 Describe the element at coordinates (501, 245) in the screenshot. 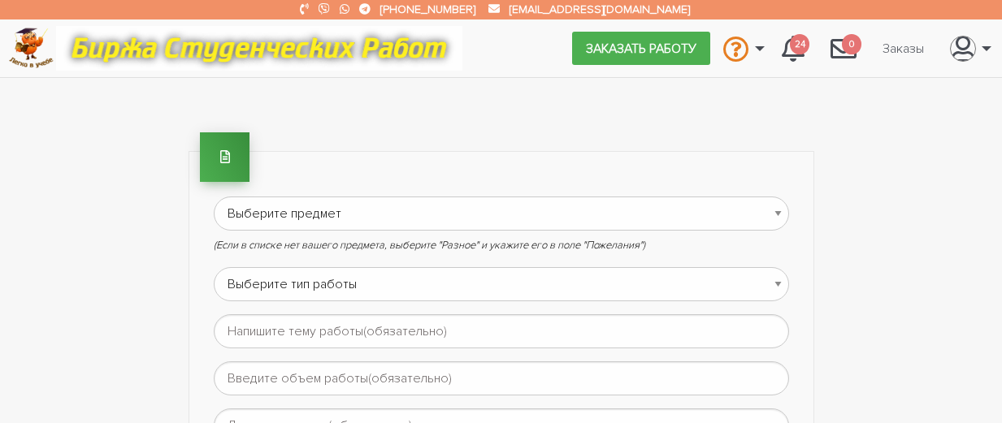

I see `p: (Если в списке нет вашего предмета, выберите "Разное" и укажите его в поле "Пожелания")` at that location.